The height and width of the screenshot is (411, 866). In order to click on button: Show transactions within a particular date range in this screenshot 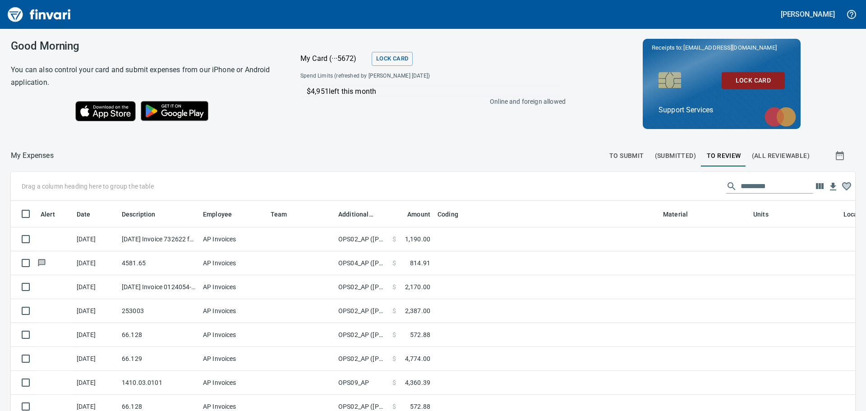, I will do `click(840, 156)`.